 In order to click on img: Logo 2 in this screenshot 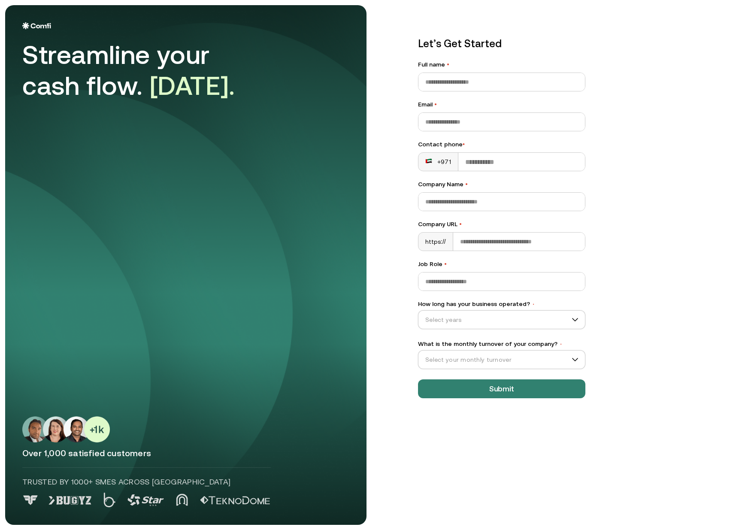, I will do `click(109, 500)`.